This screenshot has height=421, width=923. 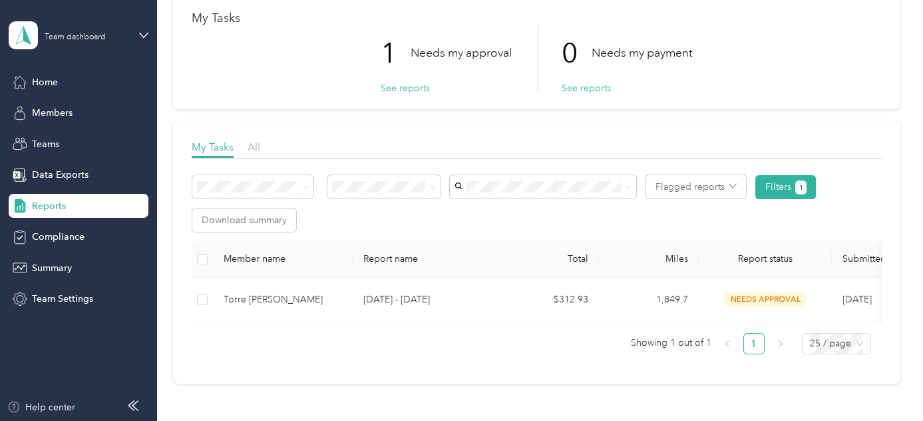 What do you see at coordinates (60, 174) in the screenshot?
I see `span: Data Exports` at bounding box center [60, 174].